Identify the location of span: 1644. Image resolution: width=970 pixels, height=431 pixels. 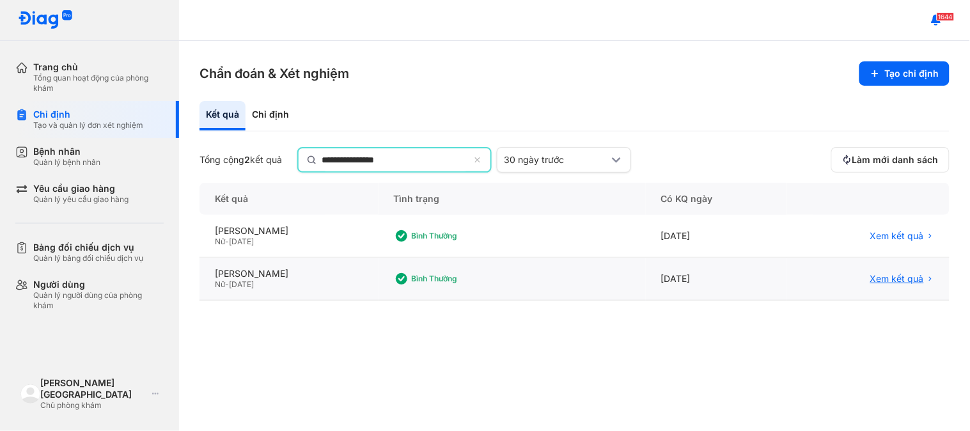
(946, 17).